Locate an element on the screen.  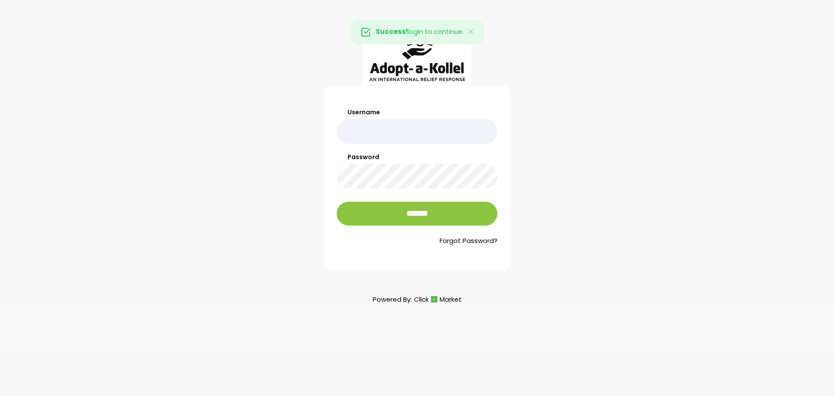
a: ClickMarket is located at coordinates (438, 299).